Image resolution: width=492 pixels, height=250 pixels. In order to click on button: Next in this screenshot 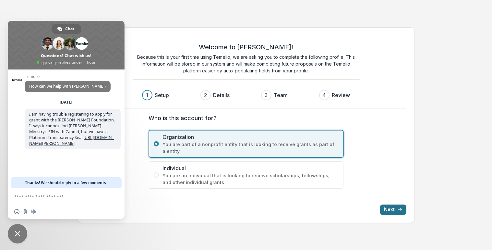, I will do `click(393, 210)`.